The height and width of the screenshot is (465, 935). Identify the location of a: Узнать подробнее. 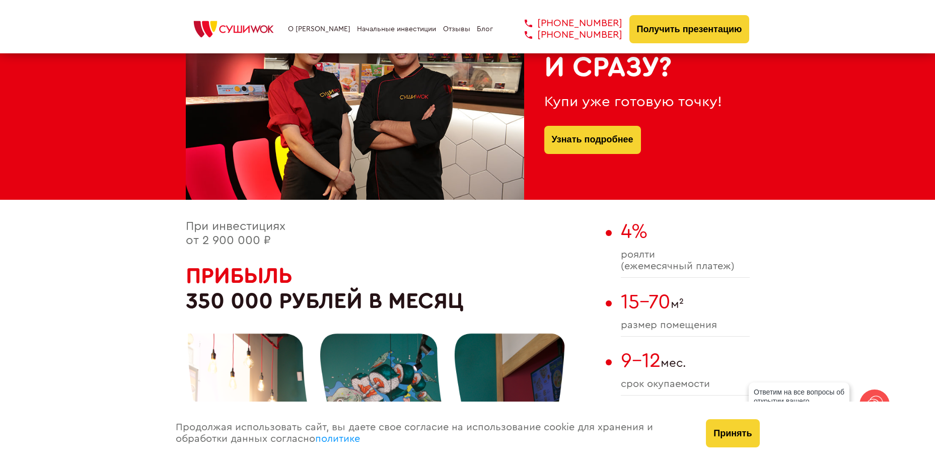
(593, 140).